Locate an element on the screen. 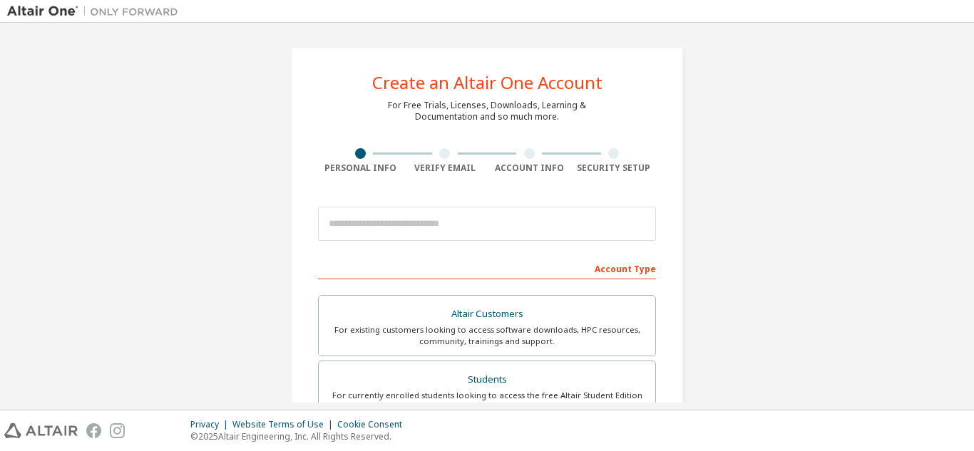 The width and height of the screenshot is (974, 451). div: Verify Email is located at coordinates (445, 168).